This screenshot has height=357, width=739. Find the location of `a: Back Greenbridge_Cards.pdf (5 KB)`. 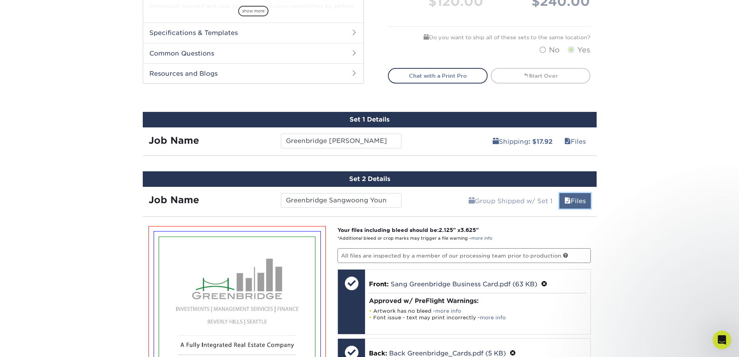

a: Back Greenbridge_Cards.pdf (5 KB) is located at coordinates (447, 353).